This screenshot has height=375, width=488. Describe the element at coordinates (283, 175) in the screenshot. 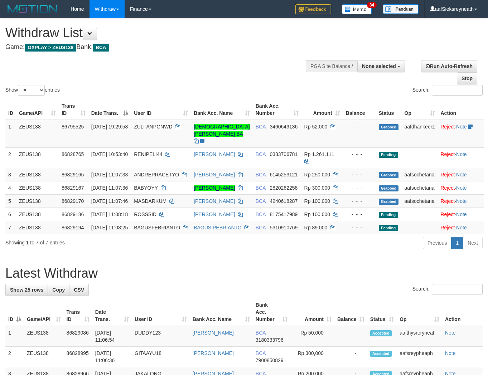

I see `span: Copy 6145253121 to clipboard` at that location.